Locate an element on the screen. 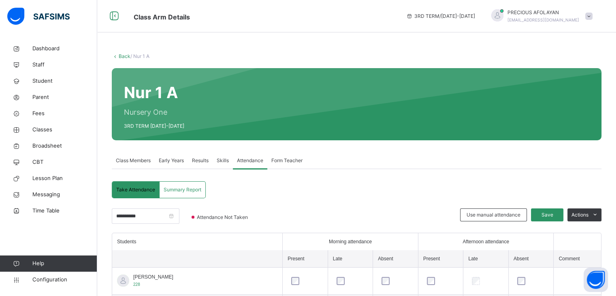 The image size is (616, 296). th: Comment is located at coordinates (577, 258).